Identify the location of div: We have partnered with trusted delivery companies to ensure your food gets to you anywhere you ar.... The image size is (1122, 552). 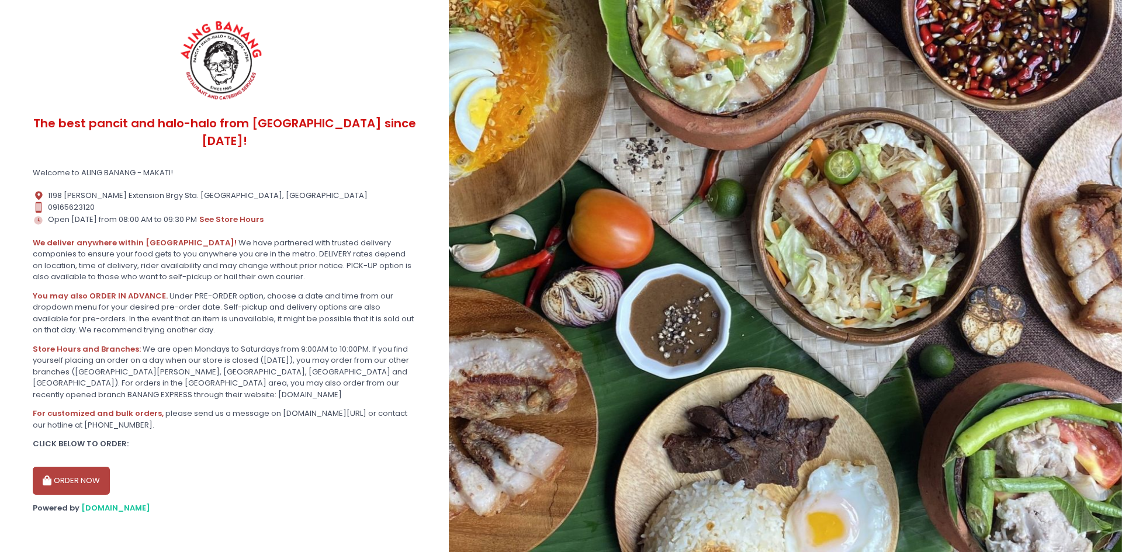
(224, 260).